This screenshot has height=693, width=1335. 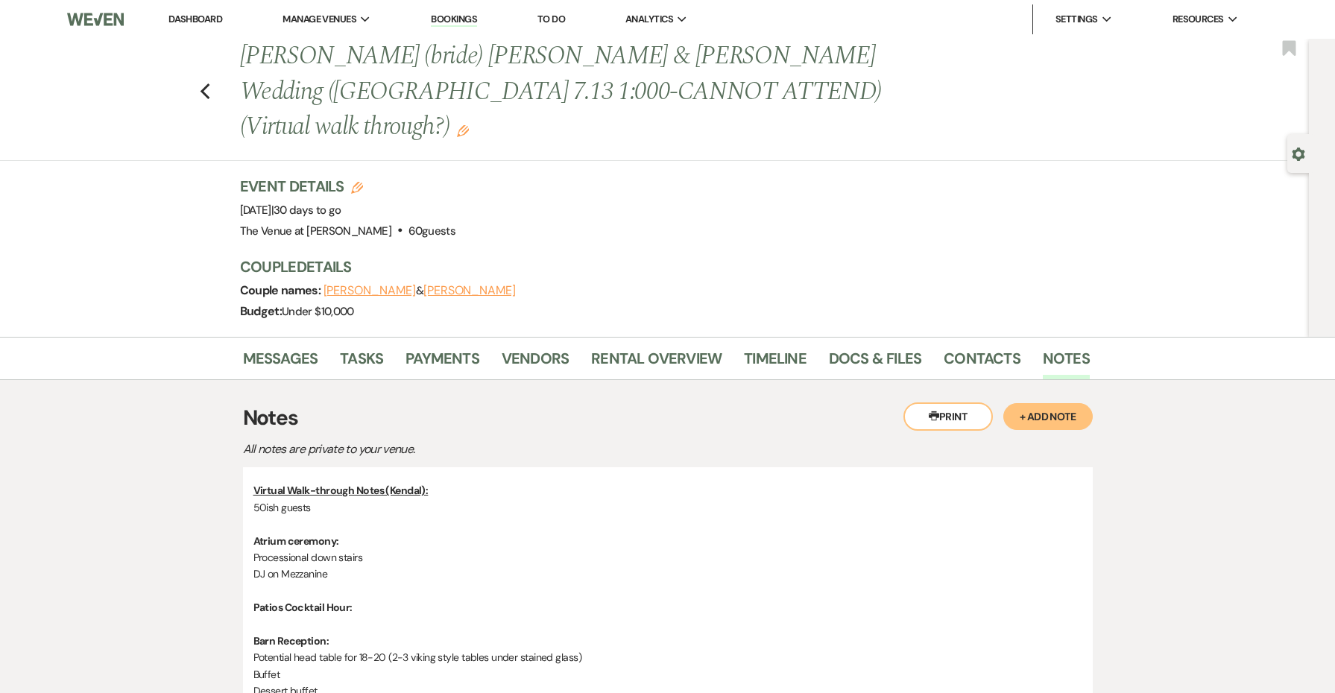 I want to click on a: Notes, so click(x=1066, y=363).